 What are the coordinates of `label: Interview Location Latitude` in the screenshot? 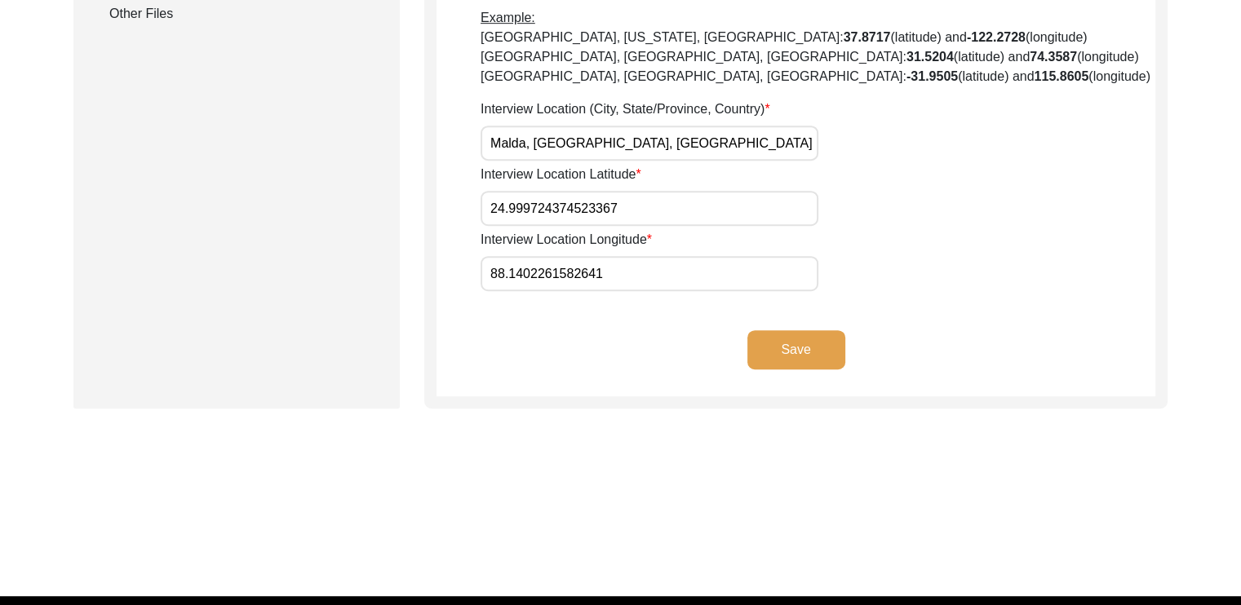 It's located at (561, 175).